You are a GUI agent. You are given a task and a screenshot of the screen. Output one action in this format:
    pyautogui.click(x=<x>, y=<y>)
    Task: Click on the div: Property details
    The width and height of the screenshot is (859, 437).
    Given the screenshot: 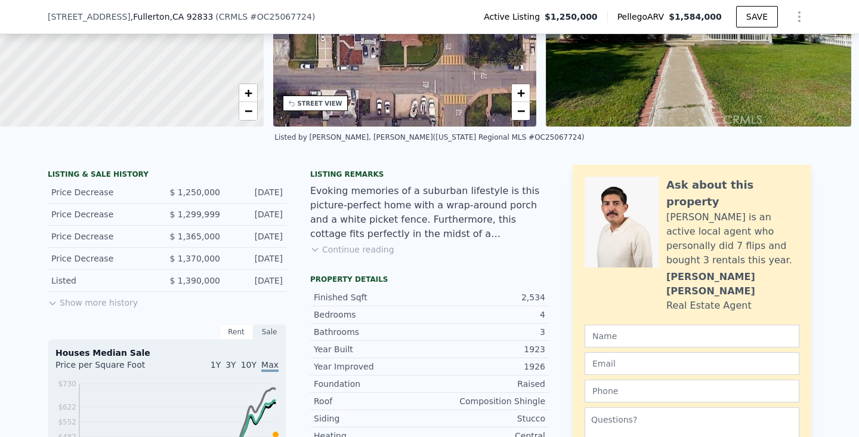 What is the action you would take?
    pyautogui.click(x=430, y=279)
    